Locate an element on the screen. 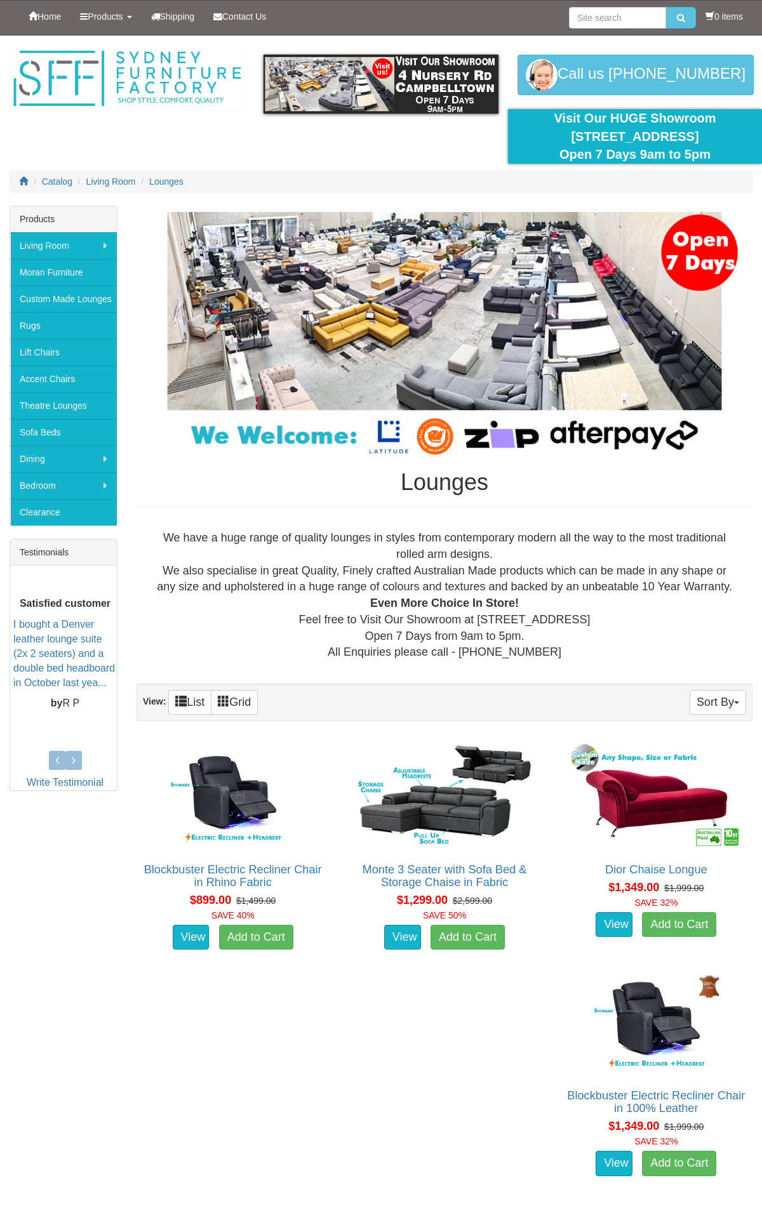 The image size is (762, 1206). a: Theatre Lounges is located at coordinates (63, 406).